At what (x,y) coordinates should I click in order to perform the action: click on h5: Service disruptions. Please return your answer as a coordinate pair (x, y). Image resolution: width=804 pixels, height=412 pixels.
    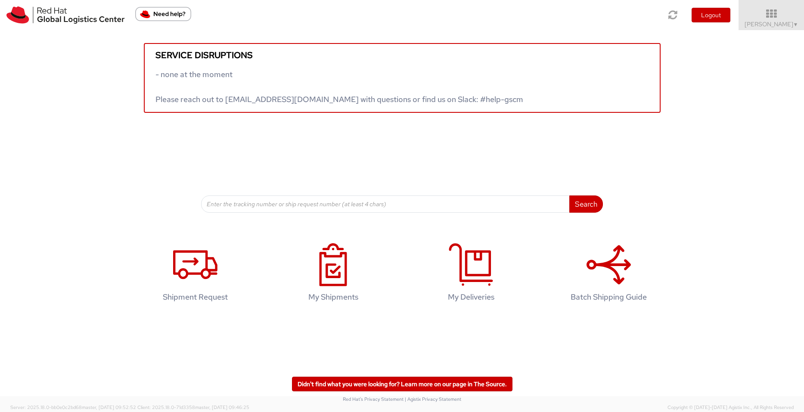
    Looking at the image, I should click on (402, 55).